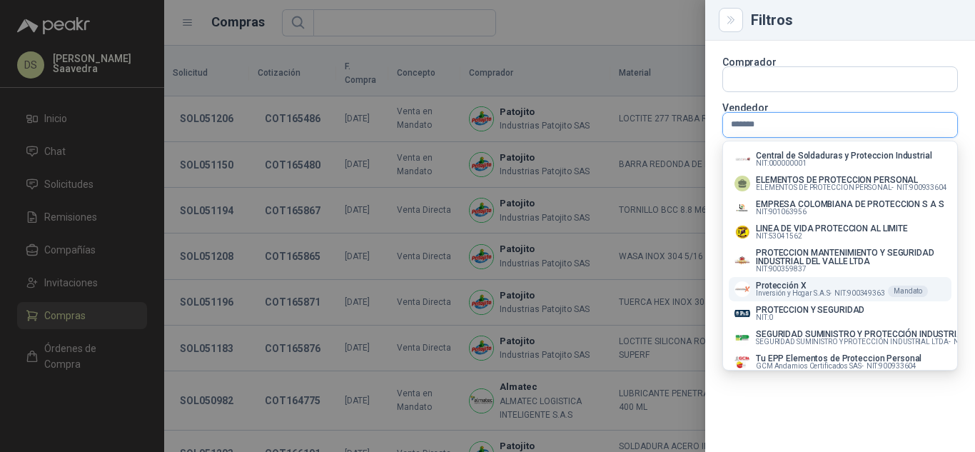  Describe the element at coordinates (840, 183) in the screenshot. I see `button: ELEMENTOS DE PROTECCION PERSONALELEMENTOS DE PROTECCION PERSONAL-NIT:900933604` at that location.